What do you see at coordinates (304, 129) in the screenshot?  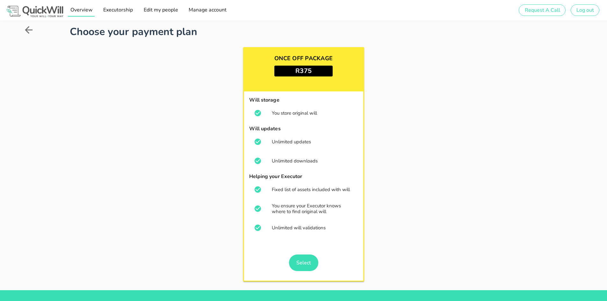 I see `h4: Will updates` at bounding box center [304, 129].